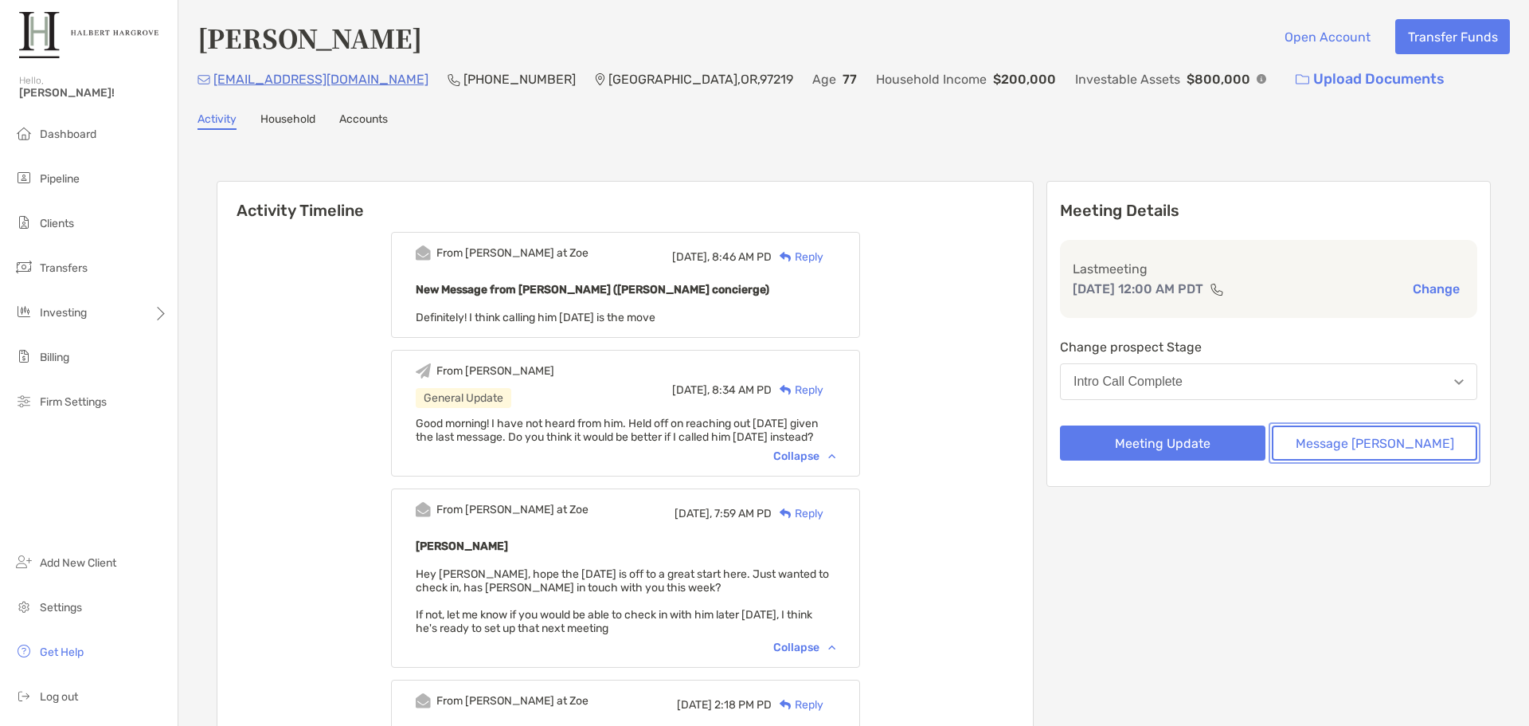 The width and height of the screenshot is (1529, 726). Describe the element at coordinates (1163, 443) in the screenshot. I see `button: Meeting Update` at that location.